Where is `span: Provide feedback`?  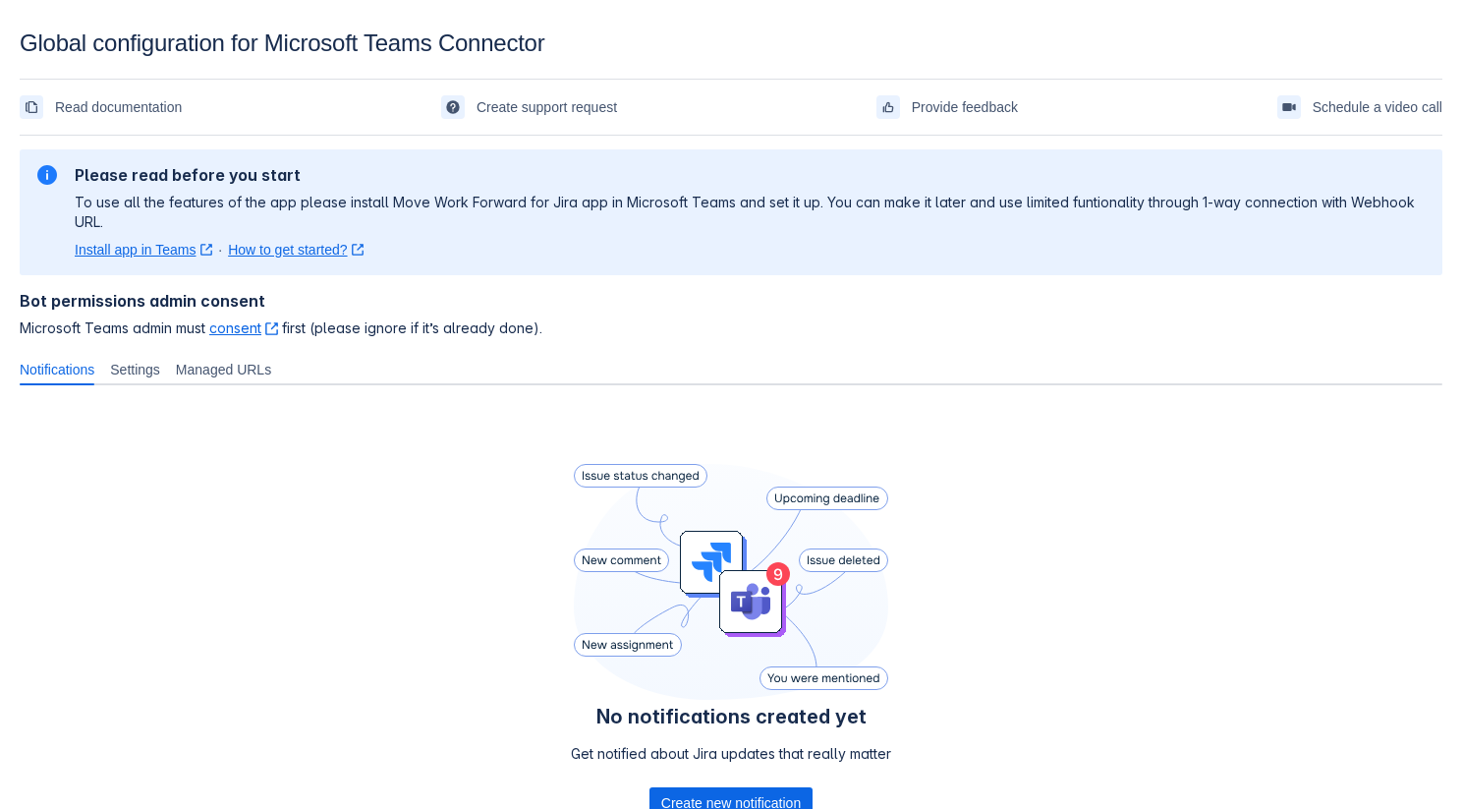 span: Provide feedback is located at coordinates (965, 107).